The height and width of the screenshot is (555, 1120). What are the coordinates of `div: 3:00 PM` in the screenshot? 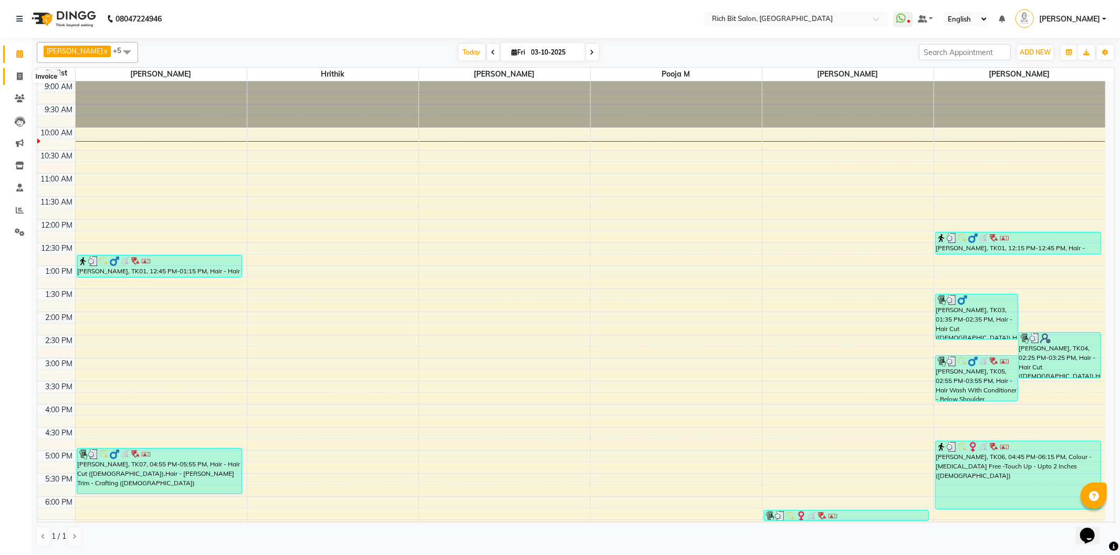 It's located at (59, 364).